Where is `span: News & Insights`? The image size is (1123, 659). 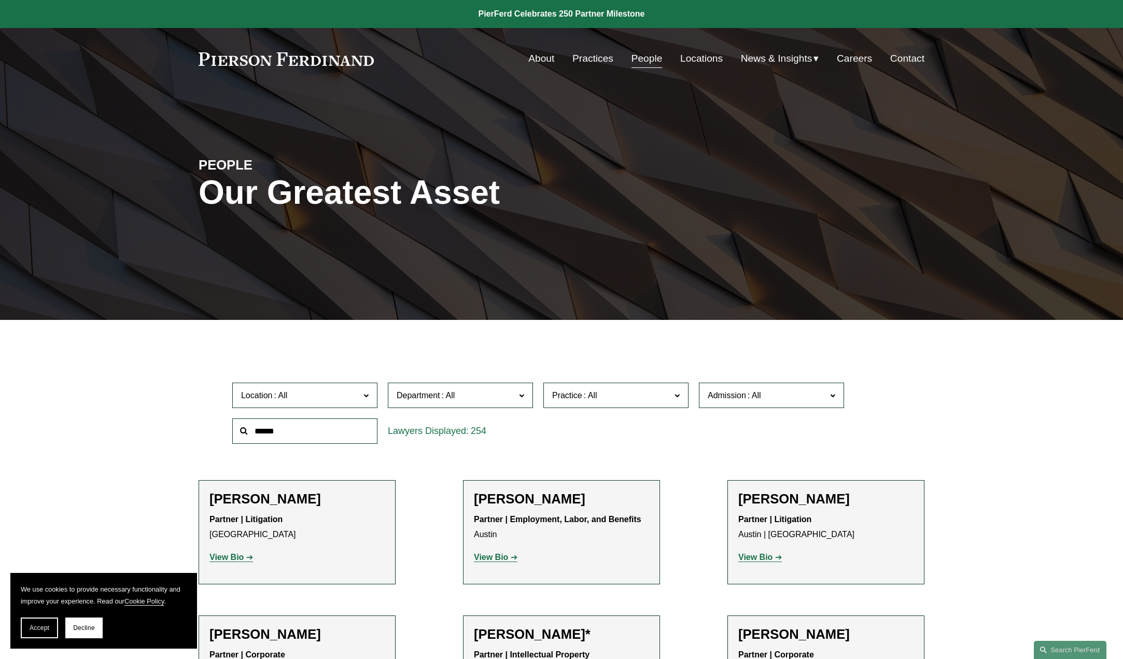
span: News & Insights is located at coordinates (776, 59).